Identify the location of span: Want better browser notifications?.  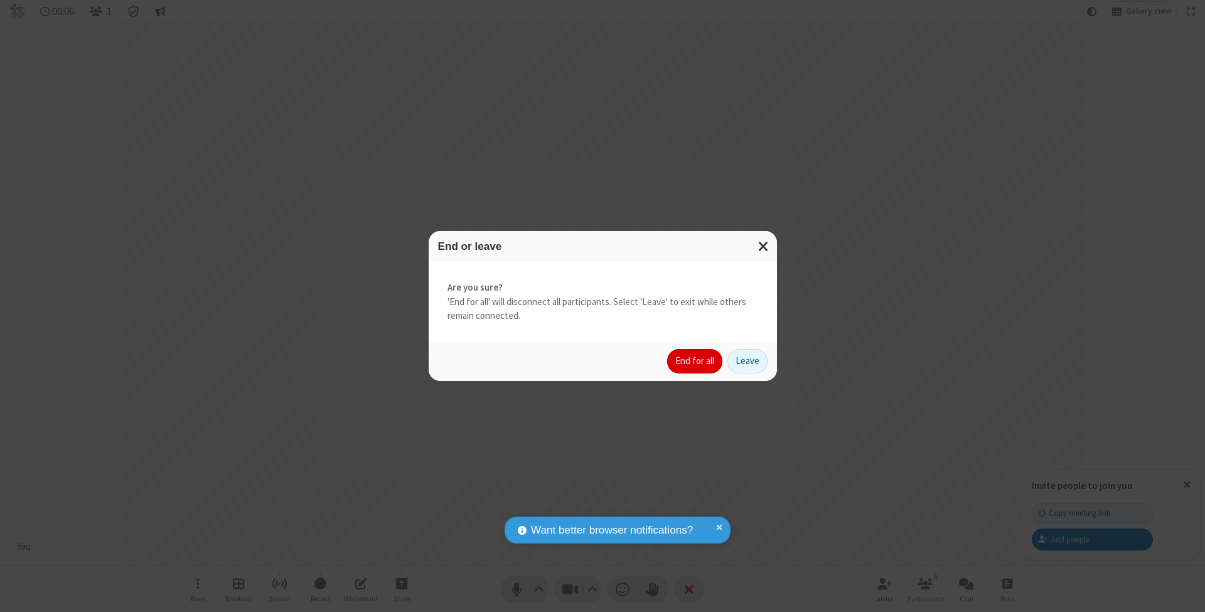
(612, 530).